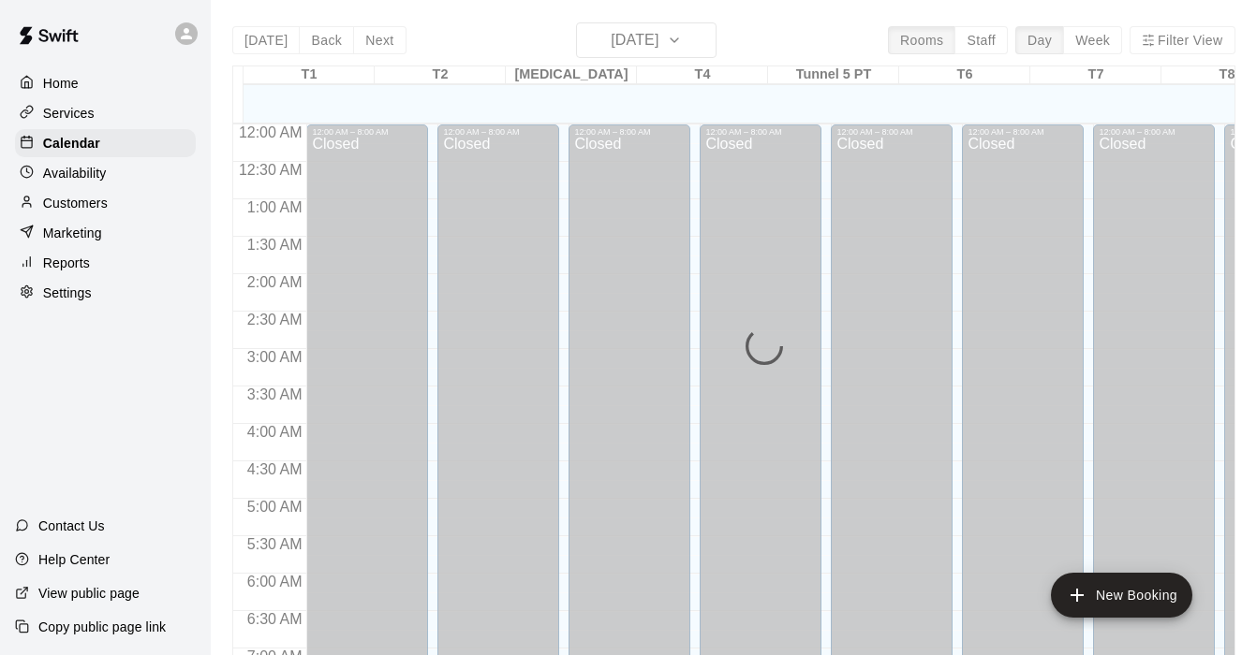  What do you see at coordinates (105, 203) in the screenshot?
I see `div: Customers` at bounding box center [105, 203].